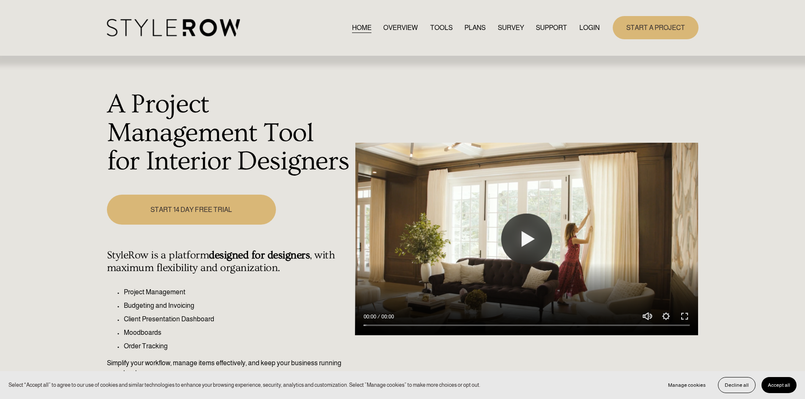 This screenshot has width=805, height=399. What do you see at coordinates (237, 306) in the screenshot?
I see `p: Budgeting and Invoicing` at bounding box center [237, 306].